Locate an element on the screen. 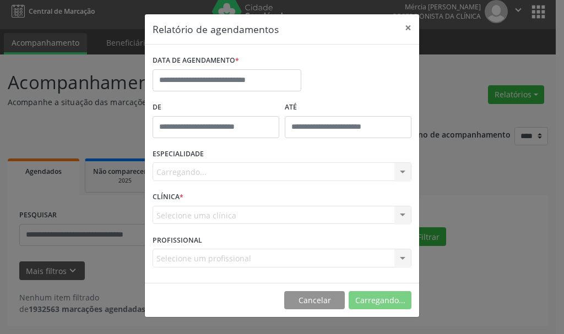 The height and width of the screenshot is (334, 564). label: ESPECIALIDADE is located at coordinates (178, 154).